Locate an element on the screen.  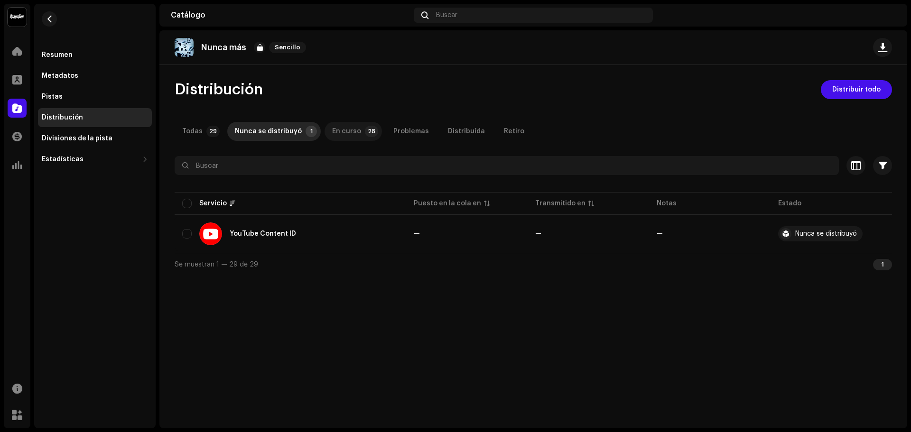
div: Catálogo is located at coordinates (290, 15).